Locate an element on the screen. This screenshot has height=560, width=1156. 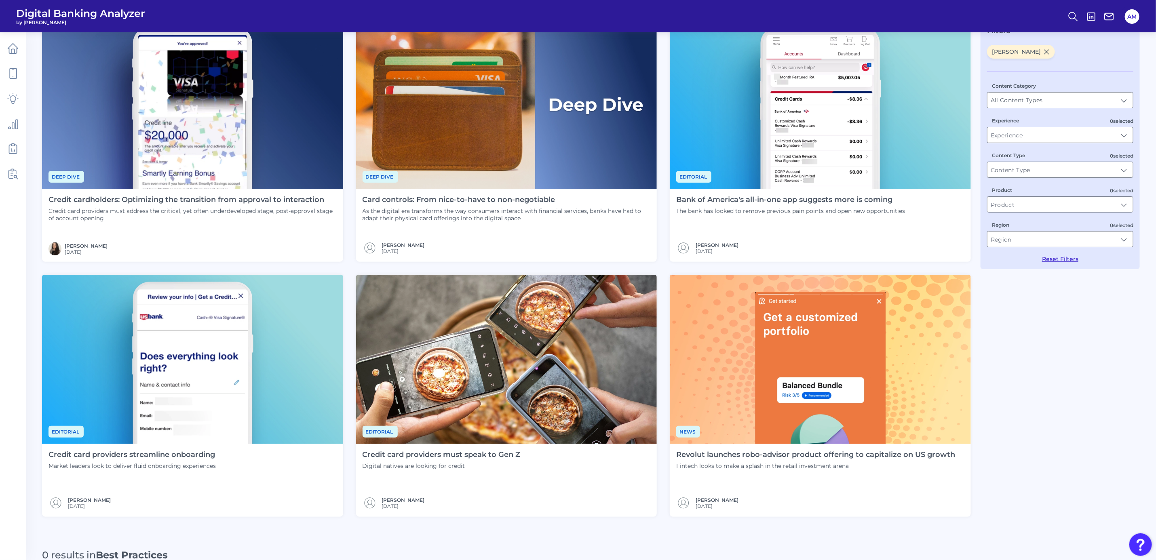
a: News is located at coordinates (688, 431).